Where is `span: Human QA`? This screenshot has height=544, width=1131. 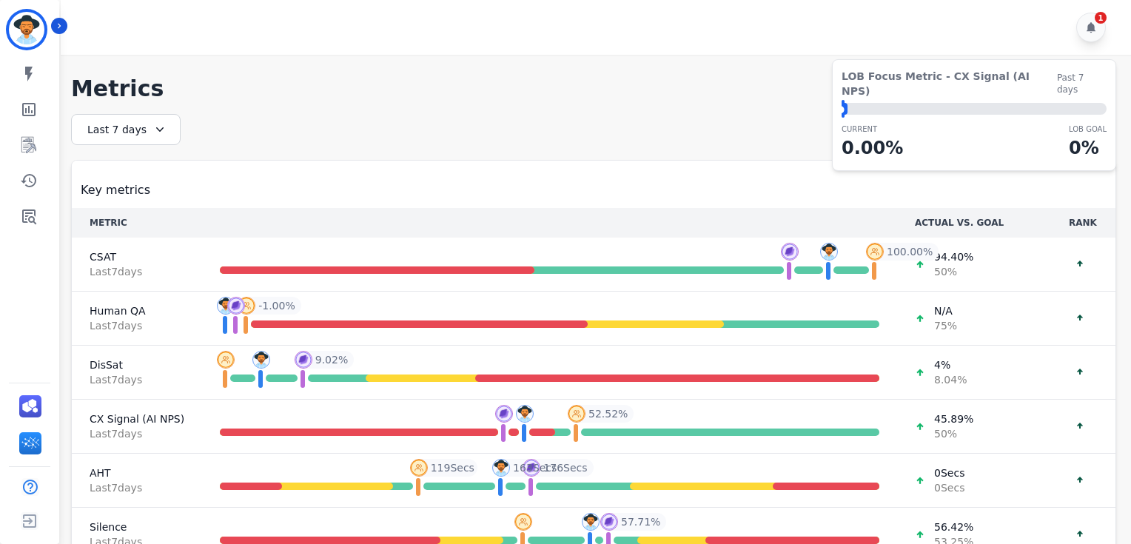 span: Human QA is located at coordinates (137, 311).